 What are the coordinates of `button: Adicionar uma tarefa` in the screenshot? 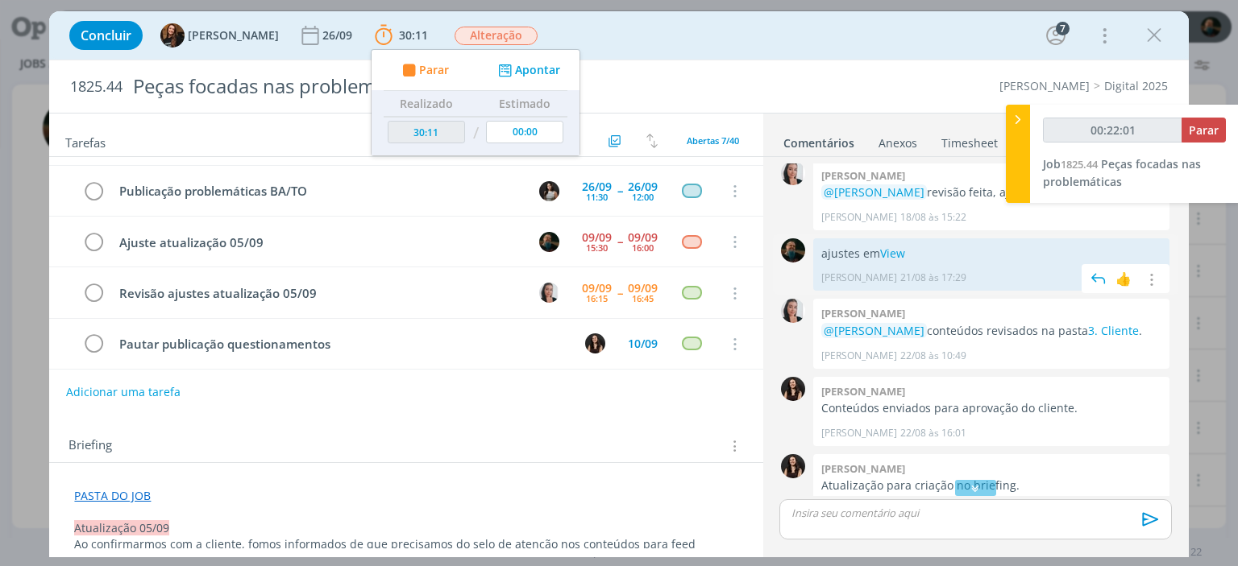 It's located at (123, 392).